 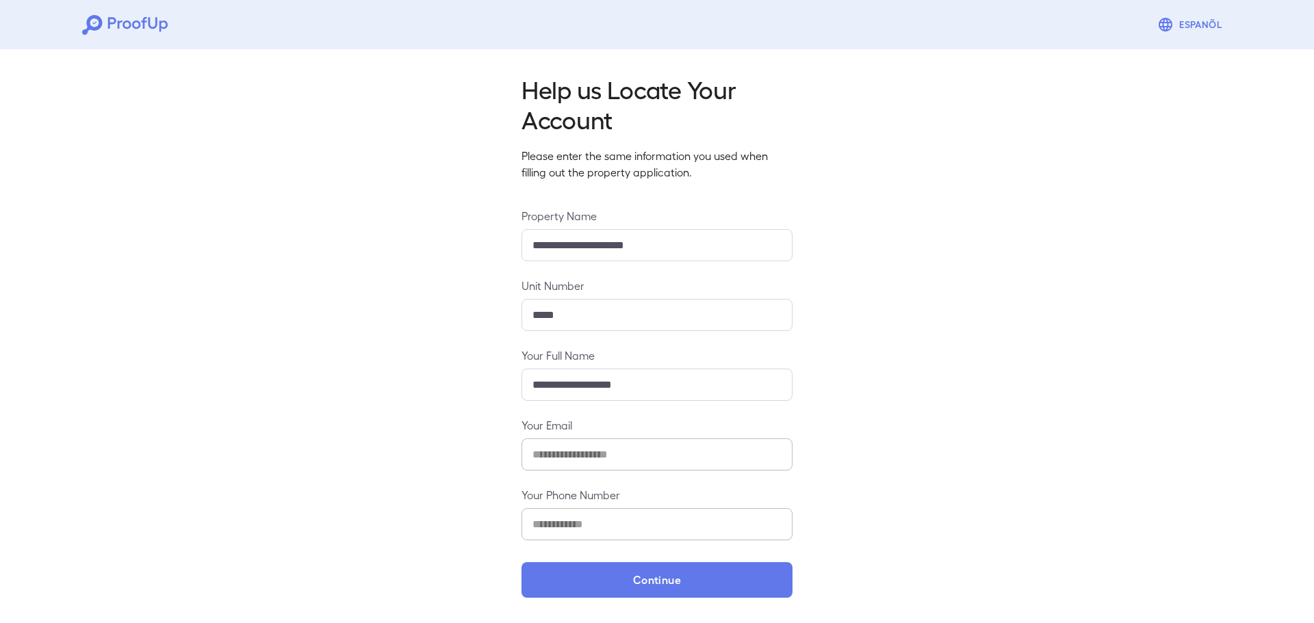 I want to click on h2: Help us Locate Your Account, so click(x=657, y=104).